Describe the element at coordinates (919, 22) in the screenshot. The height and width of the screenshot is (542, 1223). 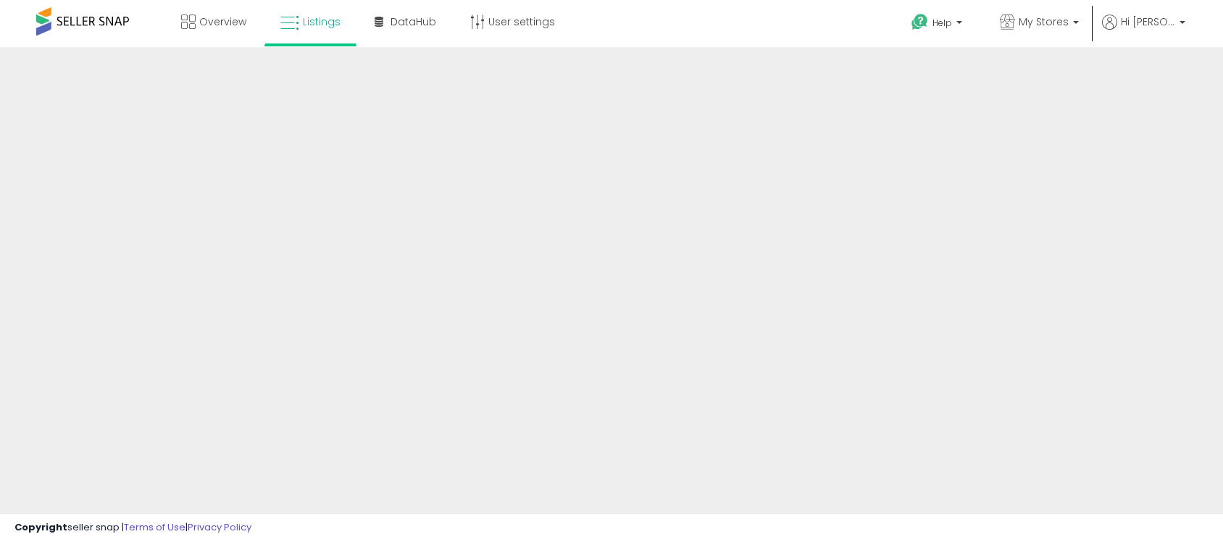
I see `i: Get Help` at that location.